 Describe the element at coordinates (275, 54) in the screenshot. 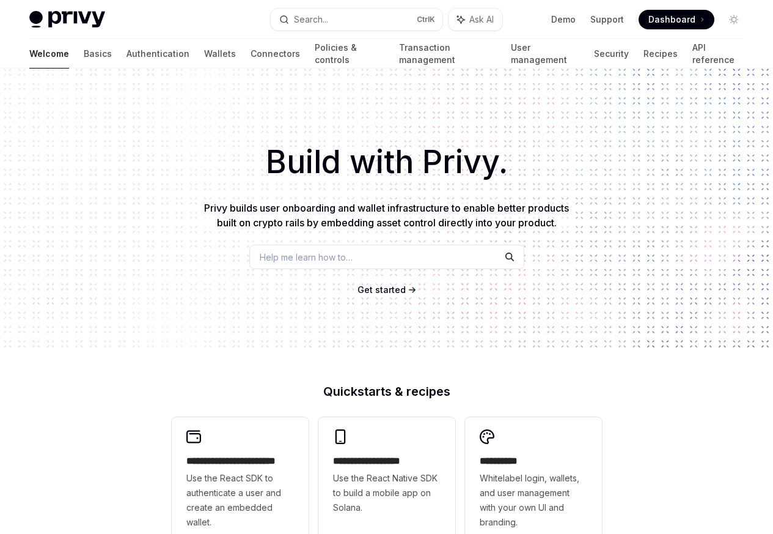

I see `a: Connectors` at that location.